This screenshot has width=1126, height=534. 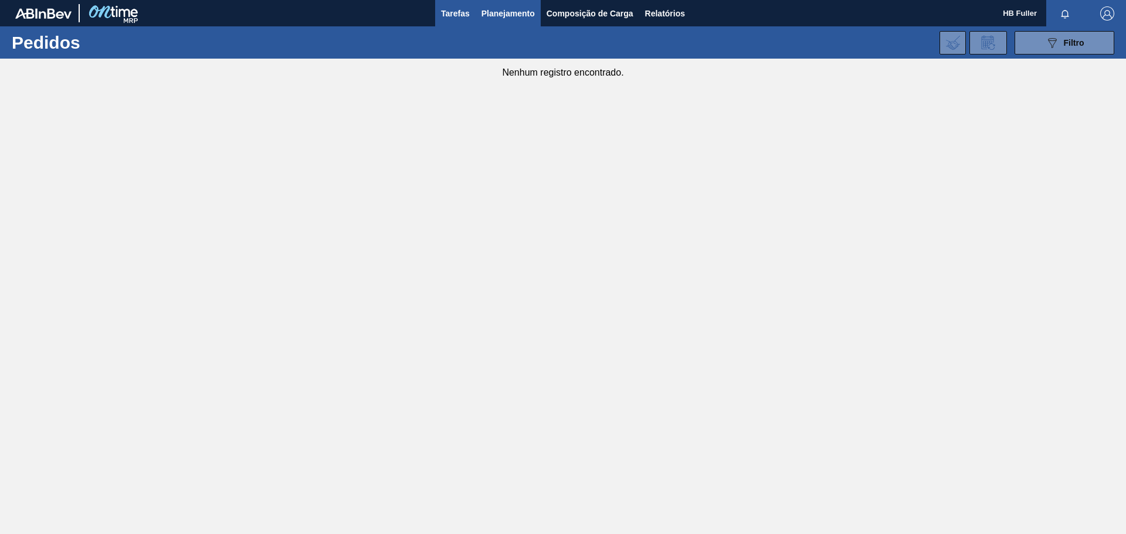 What do you see at coordinates (952, 43) in the screenshot?
I see `div: Importar Negociações dos Pedidos` at bounding box center [952, 43].